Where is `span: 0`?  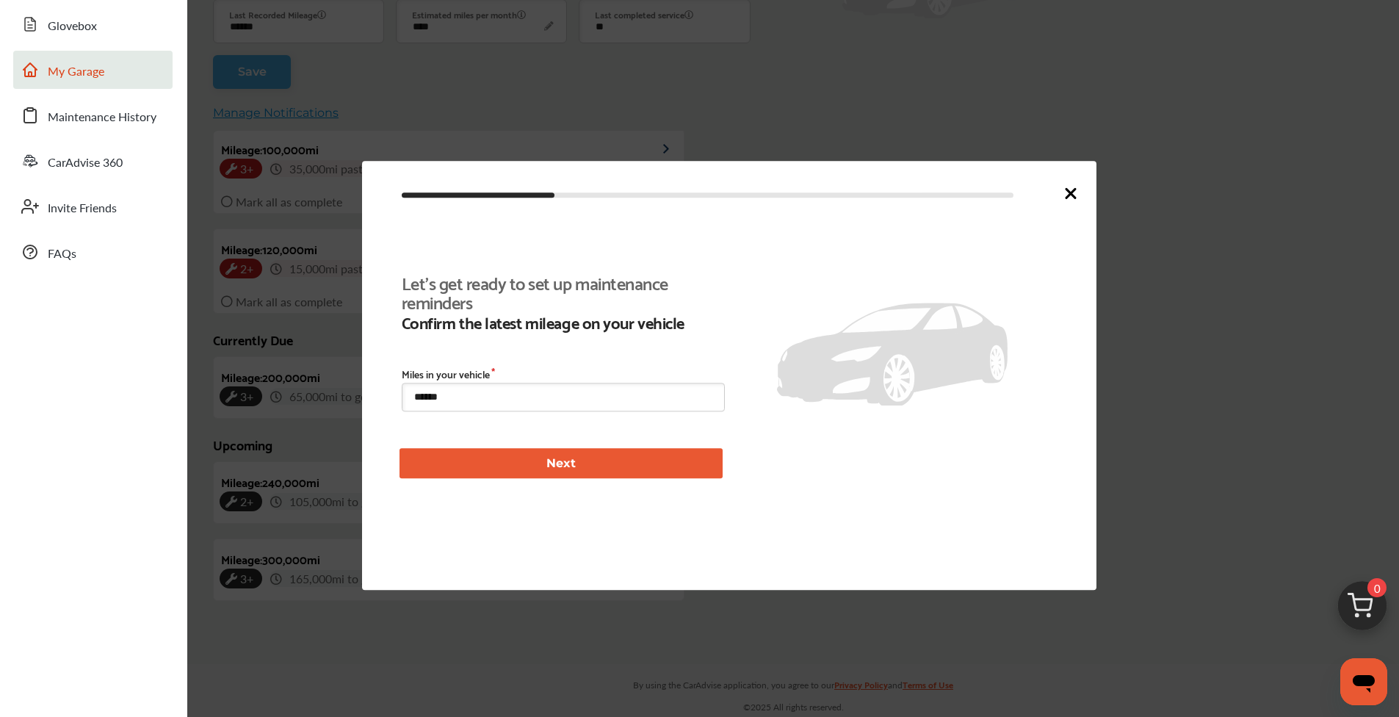
span: 0 is located at coordinates (1377, 587).